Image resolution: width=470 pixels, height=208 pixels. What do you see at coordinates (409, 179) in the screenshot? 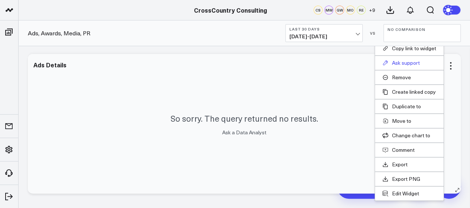
I see `a: Export PNG` at bounding box center [409, 179].